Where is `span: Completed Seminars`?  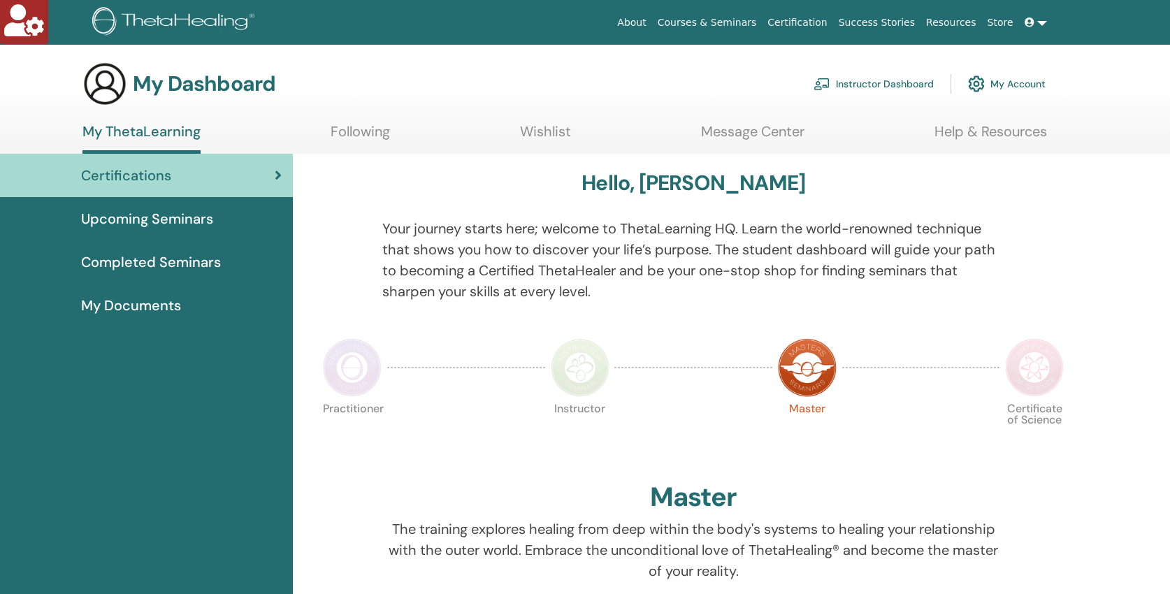 span: Completed Seminars is located at coordinates (151, 262).